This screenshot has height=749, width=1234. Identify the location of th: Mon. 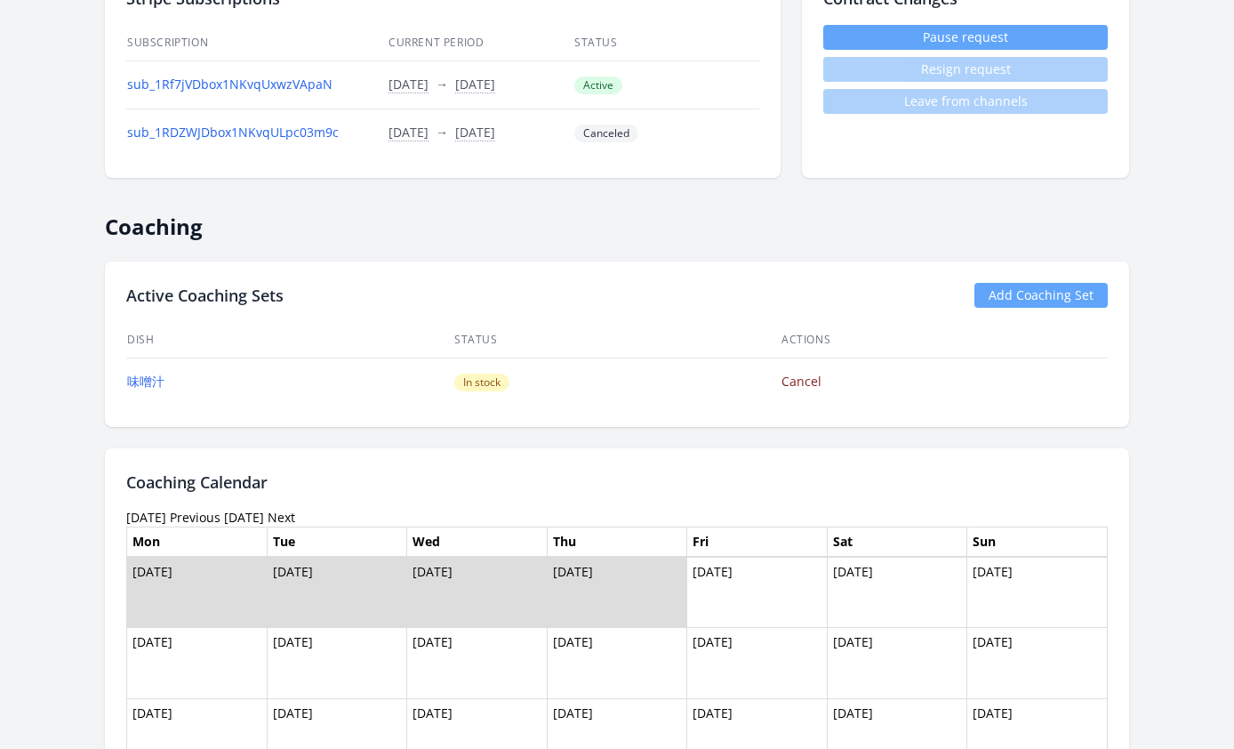
(197, 542).